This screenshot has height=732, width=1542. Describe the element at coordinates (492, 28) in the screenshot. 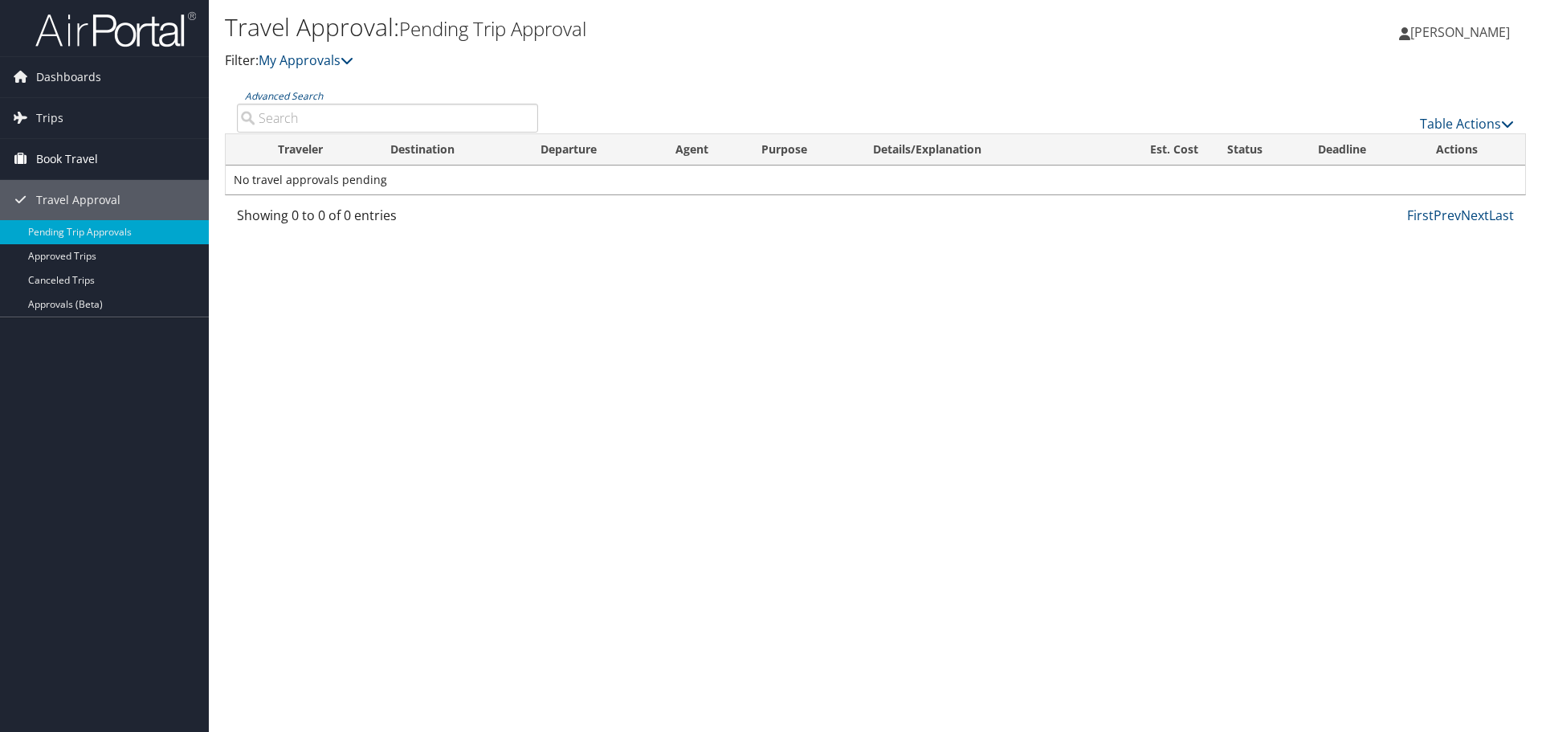

I see `small: Pending Trip Approval` at that location.